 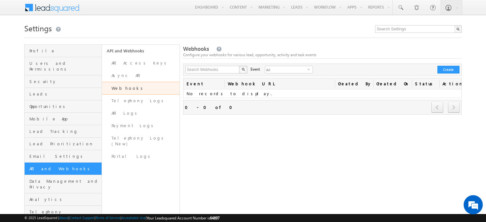 What do you see at coordinates (183, 218) in the screenshot?
I see `span: Your Leadsquared Account Number is` at bounding box center [183, 218].